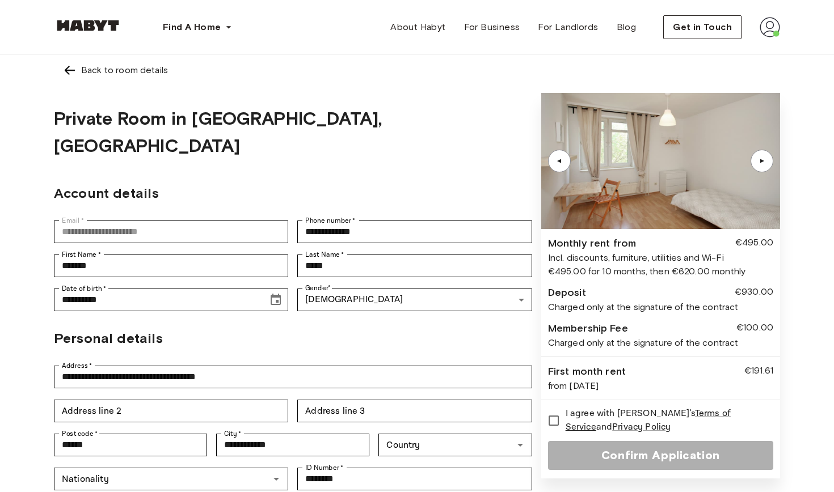 Image resolution: width=834 pixels, height=492 pixels. Describe the element at coordinates (592, 243) in the screenshot. I see `div: Monthly rent from` at that location.